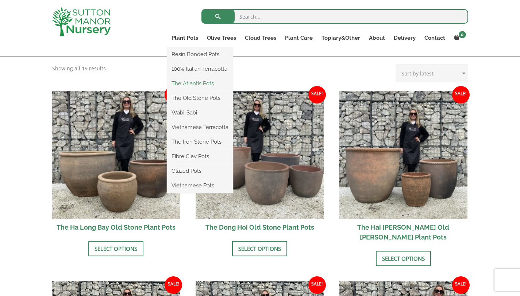 The image size is (520, 296). What do you see at coordinates (200, 142) in the screenshot?
I see `a: The Iron Stone Pots` at bounding box center [200, 142].